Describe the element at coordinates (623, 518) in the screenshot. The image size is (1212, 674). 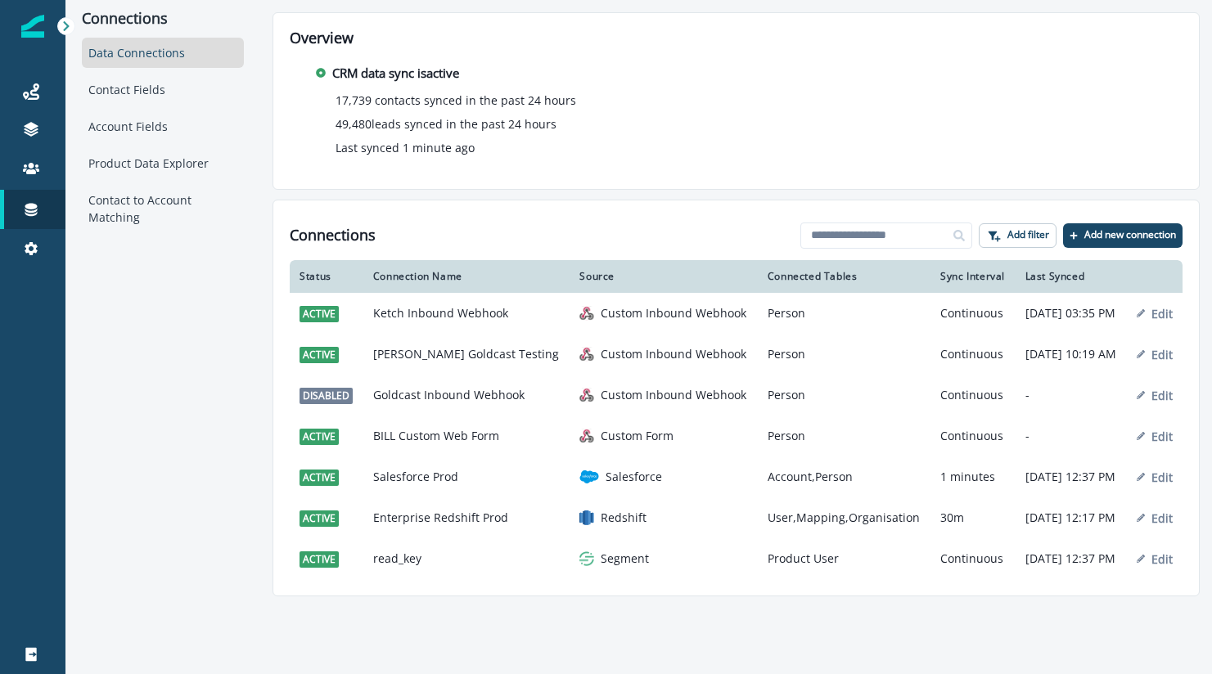
I see `p: Redshift` at that location.